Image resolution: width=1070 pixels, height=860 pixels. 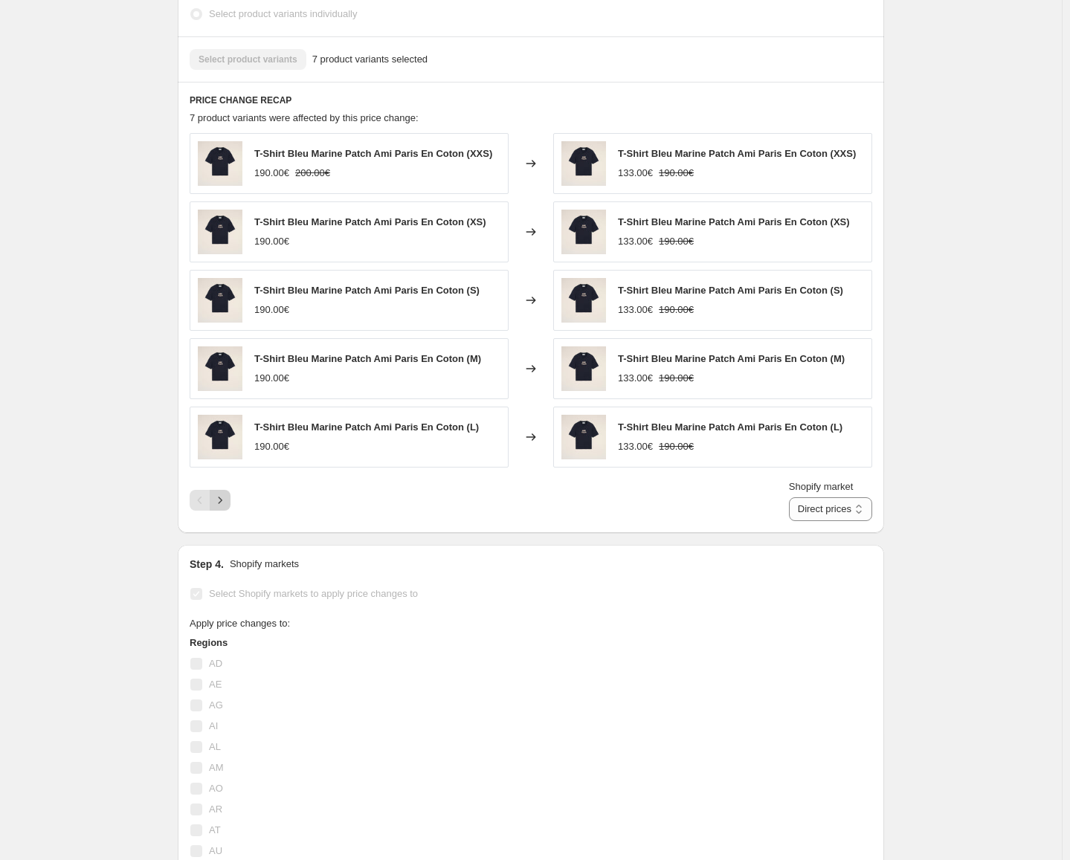 What do you see at coordinates (216, 705) in the screenshot?
I see `span: AG` at bounding box center [216, 705].